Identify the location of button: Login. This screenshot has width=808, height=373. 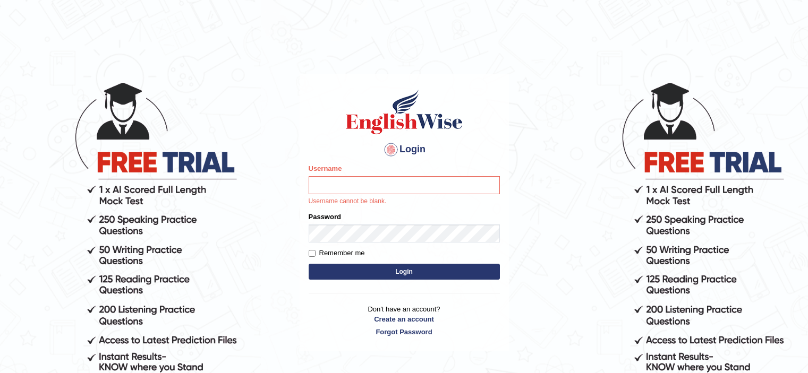
(404, 272).